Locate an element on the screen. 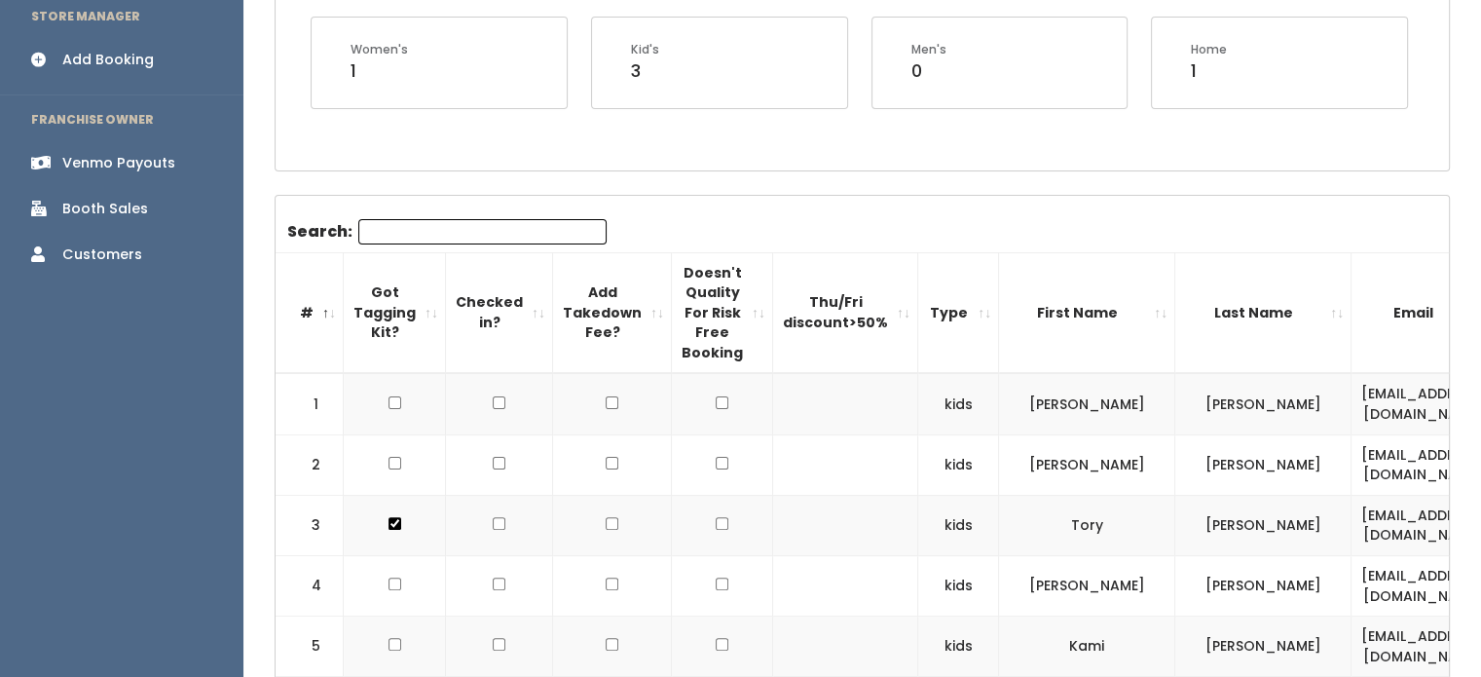 This screenshot has width=1481, height=677. th: Doesn't Quality For Risk Free Booking : activate to sort column ascending is located at coordinates (723, 313).